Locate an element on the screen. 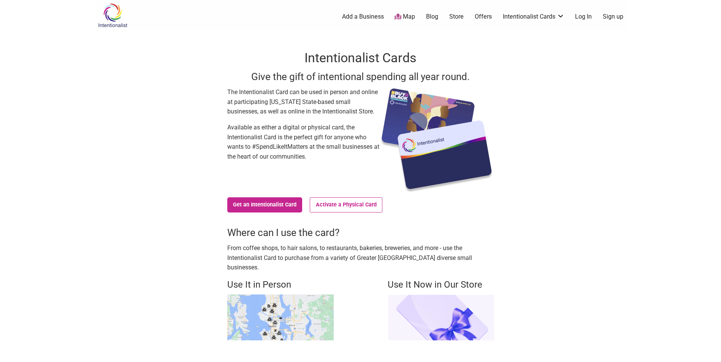 The width and height of the screenshot is (721, 362). h3: Give the gift of intentional spending all year round. is located at coordinates (361, 77).